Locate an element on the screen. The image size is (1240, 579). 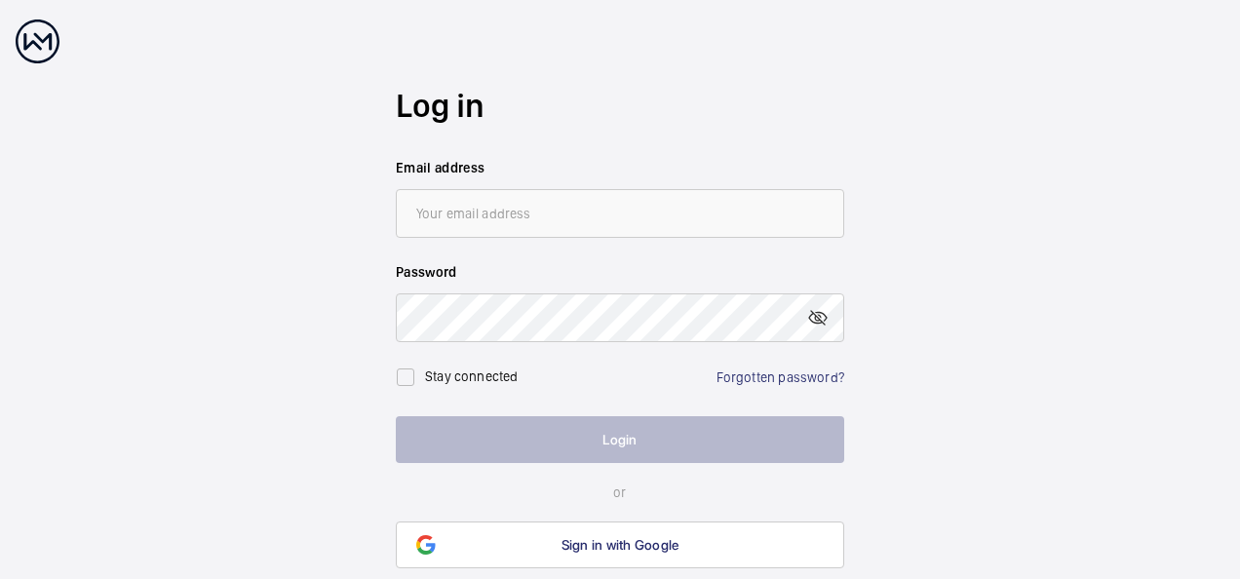
p: or is located at coordinates (620, 492).